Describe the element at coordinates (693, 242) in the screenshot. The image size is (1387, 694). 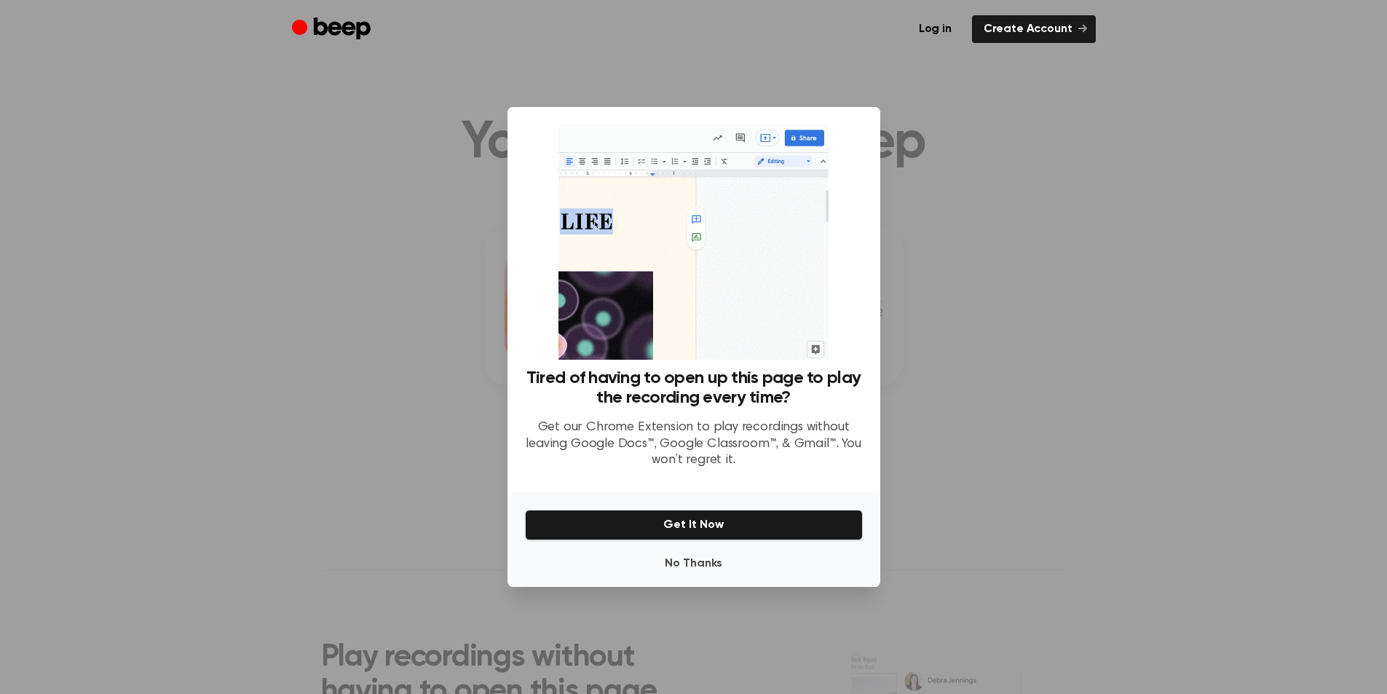
I see `img: Beep extension in action` at that location.